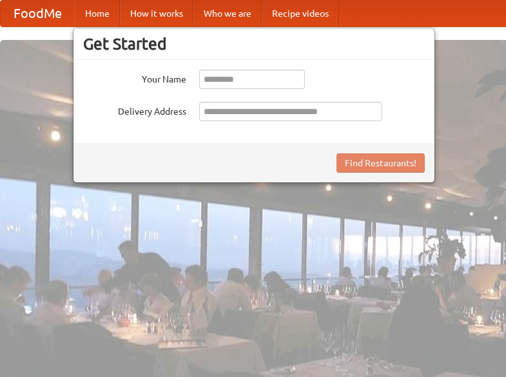 The height and width of the screenshot is (377, 506). Describe the element at coordinates (156, 14) in the screenshot. I see `a: How it works` at that location.